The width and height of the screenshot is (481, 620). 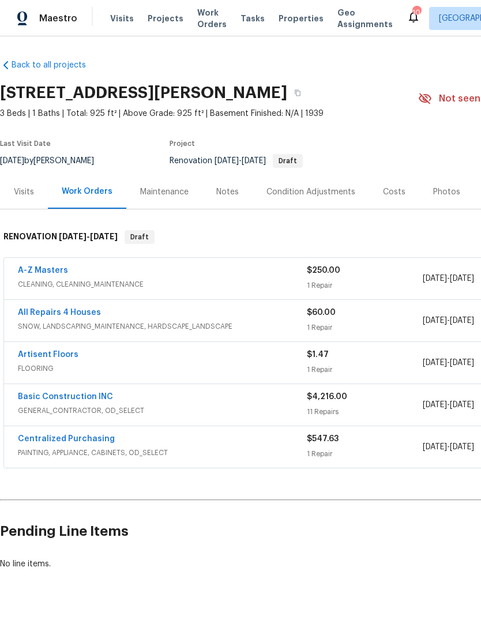 What do you see at coordinates (43, 271) in the screenshot?
I see `a: A-Z Masters` at bounding box center [43, 271].